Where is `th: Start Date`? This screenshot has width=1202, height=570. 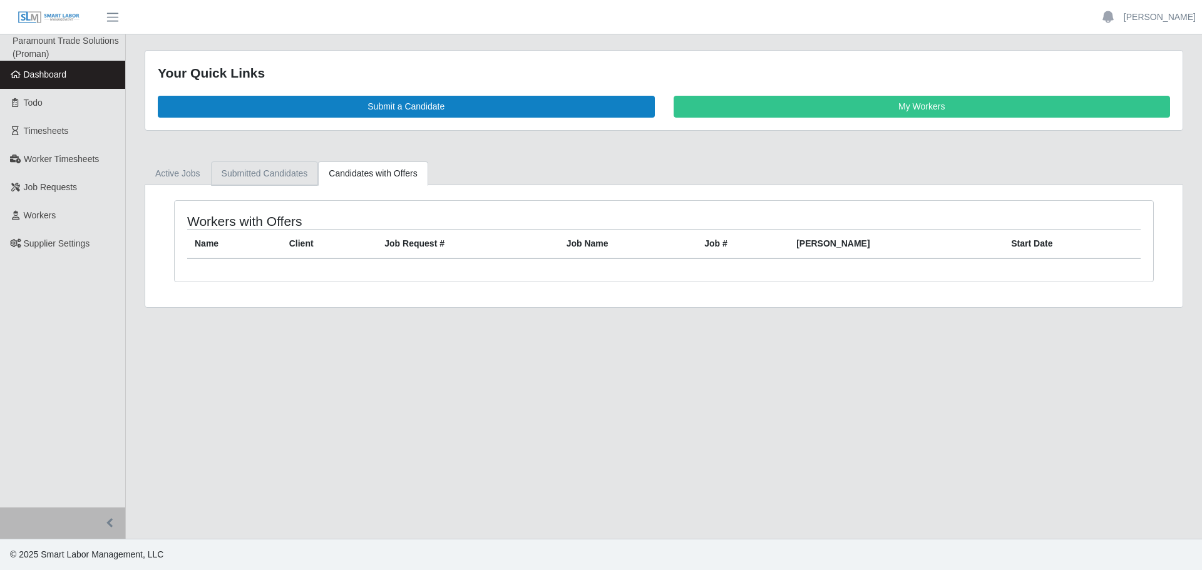 th: Start Date is located at coordinates (1071, 243).